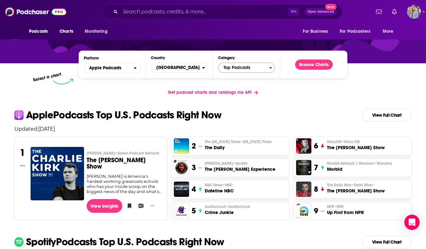 This screenshot has height=249, width=426. What do you see at coordinates (293, 12) in the screenshot?
I see `span: ⌘ K` at bounding box center [293, 12].